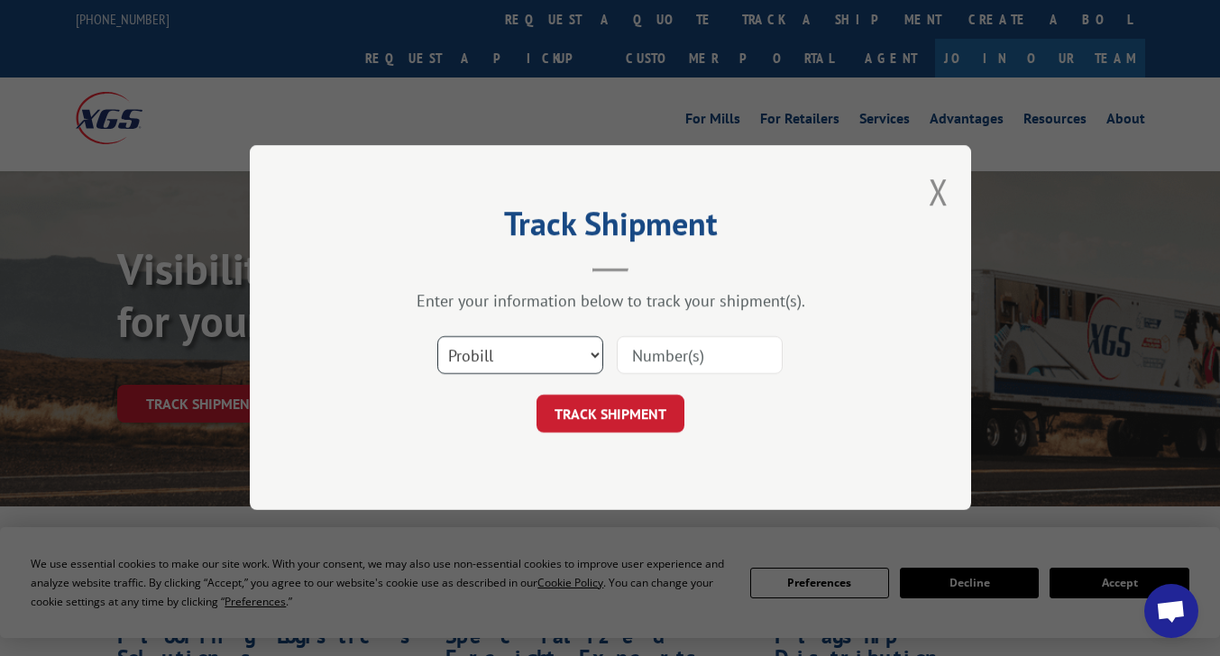  What do you see at coordinates (610, 415) in the screenshot?
I see `button: TRACK SHIPMENT` at bounding box center [610, 415].